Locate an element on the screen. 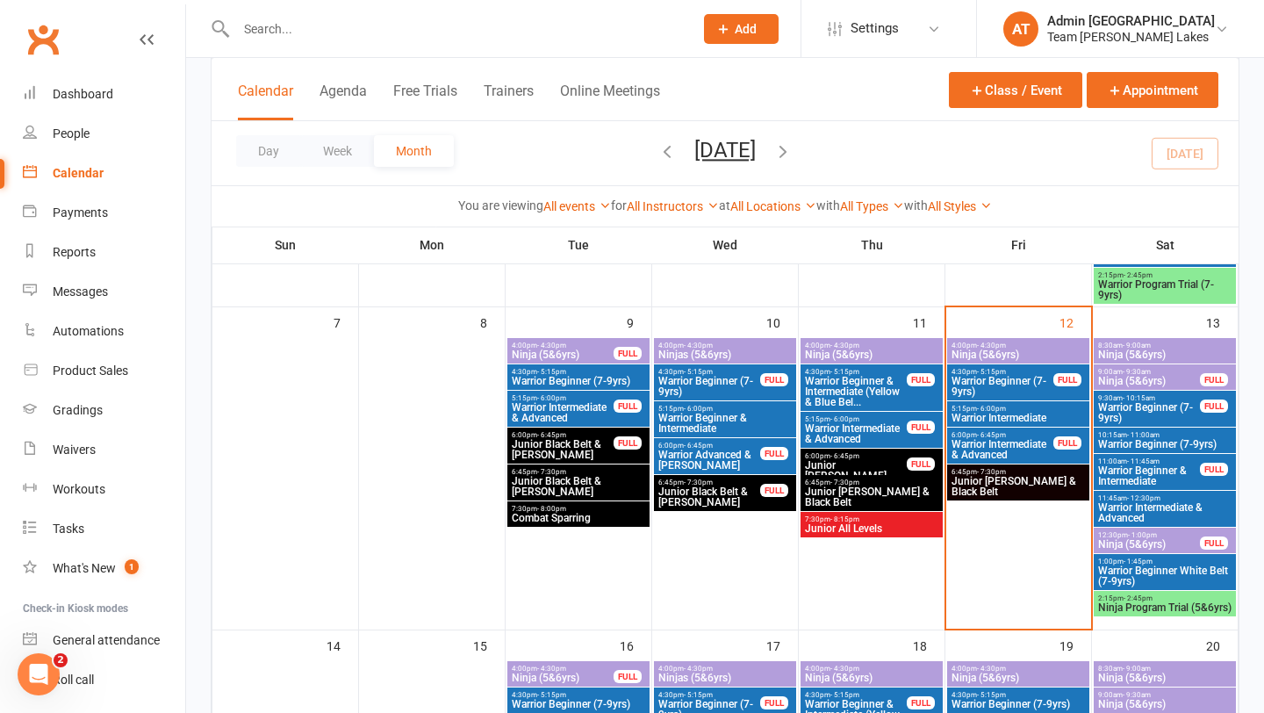  a: People is located at coordinates (104, 133).